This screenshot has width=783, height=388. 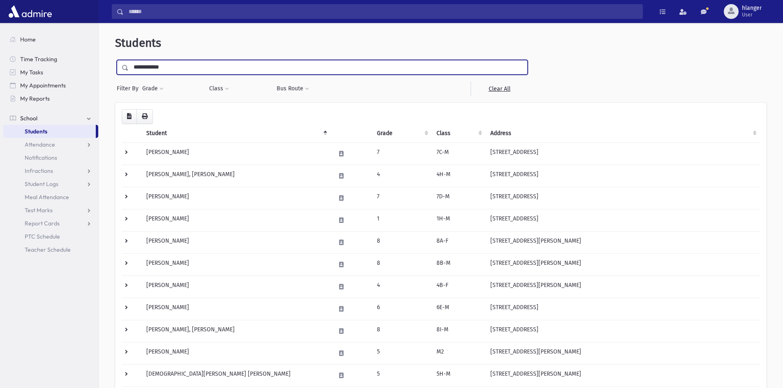 What do you see at coordinates (30, 12) in the screenshot?
I see `img: AdmirePro` at bounding box center [30, 12].